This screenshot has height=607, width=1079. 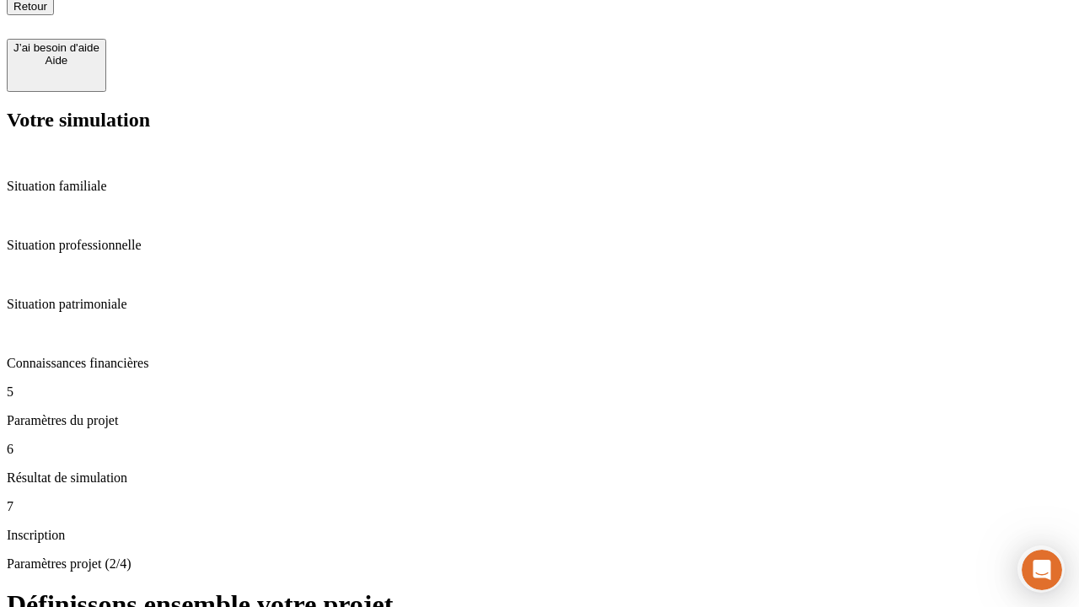 I want to click on div: J’ai besoin d'aide, so click(x=56, y=47).